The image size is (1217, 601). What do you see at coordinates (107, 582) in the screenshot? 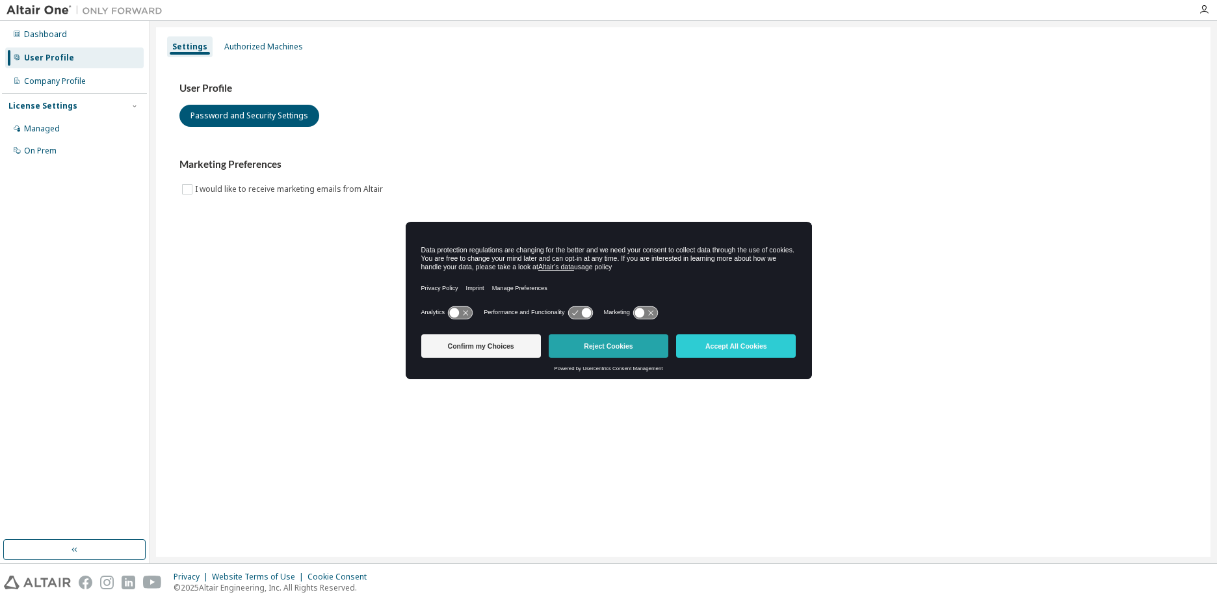
I see `img: instagram.svg` at bounding box center [107, 582].